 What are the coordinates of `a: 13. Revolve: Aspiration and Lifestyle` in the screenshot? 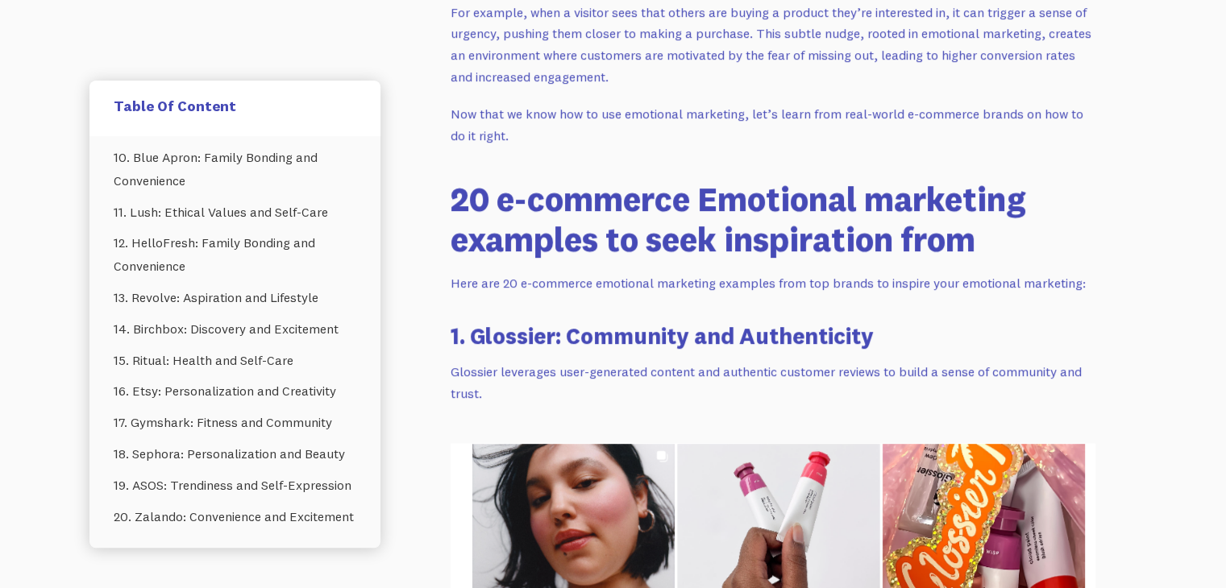 It's located at (235, 297).